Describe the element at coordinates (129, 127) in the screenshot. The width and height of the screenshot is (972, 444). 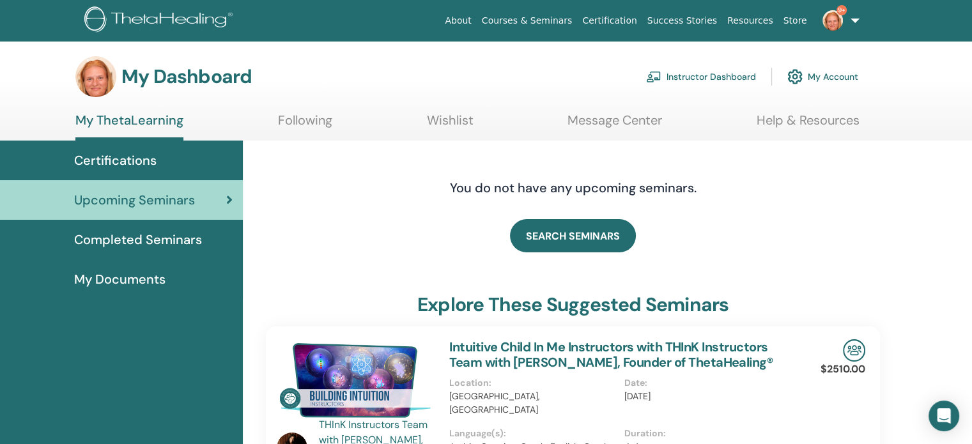
I see `a: My ThetaLearning` at that location.